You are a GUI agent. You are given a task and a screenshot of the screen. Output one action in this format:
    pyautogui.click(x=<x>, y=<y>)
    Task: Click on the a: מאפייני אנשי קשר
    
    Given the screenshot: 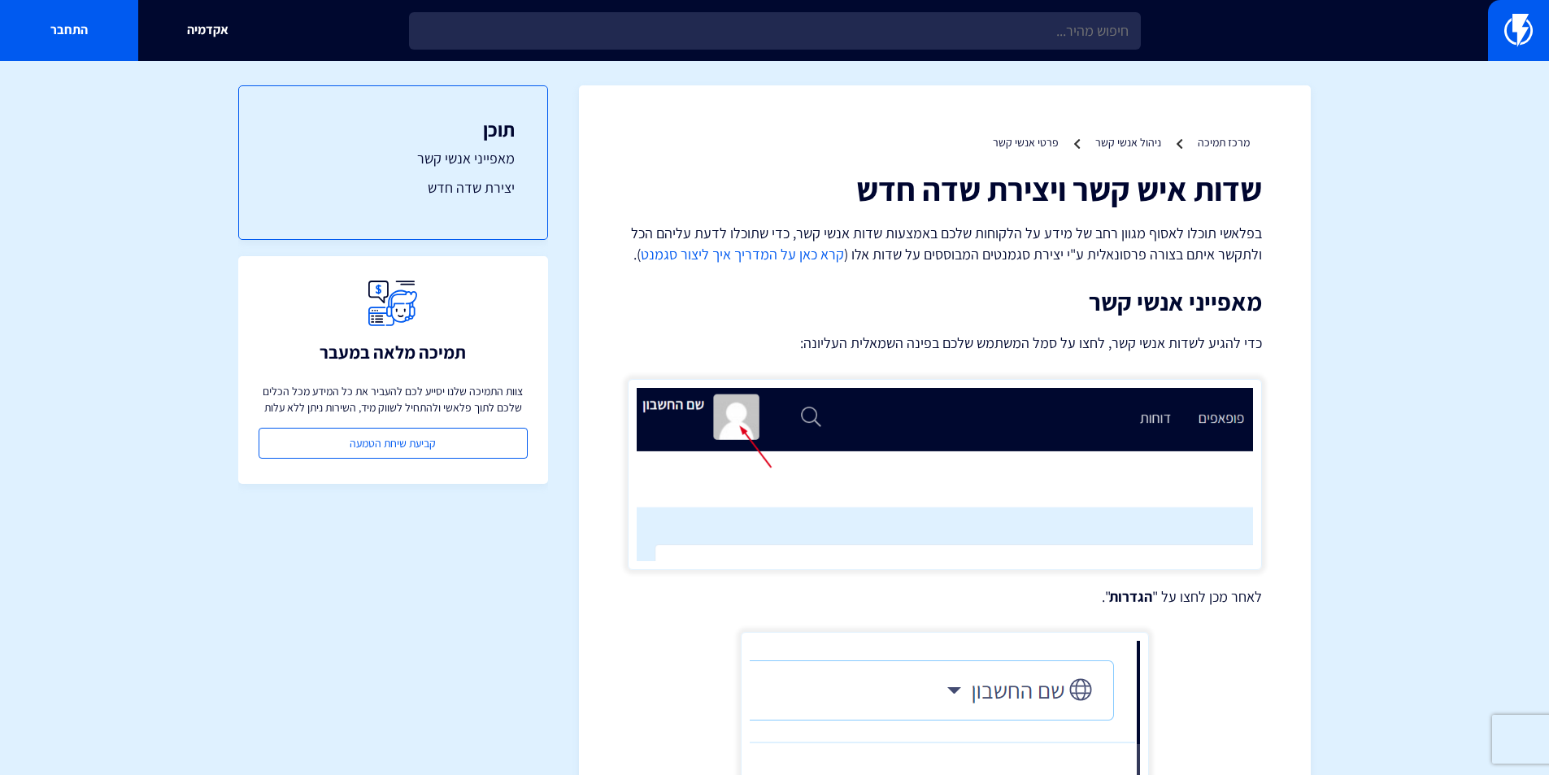 What is the action you would take?
    pyautogui.click(x=393, y=159)
    